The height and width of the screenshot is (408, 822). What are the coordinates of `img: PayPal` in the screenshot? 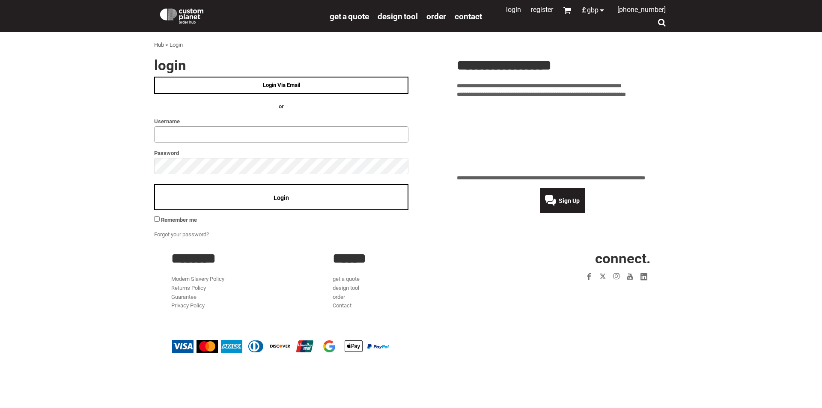 It's located at (378, 346).